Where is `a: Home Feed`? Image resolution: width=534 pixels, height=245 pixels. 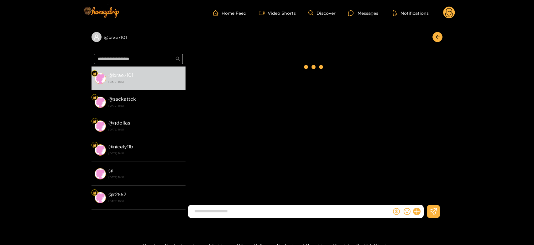
a: Home Feed is located at coordinates (229, 13).